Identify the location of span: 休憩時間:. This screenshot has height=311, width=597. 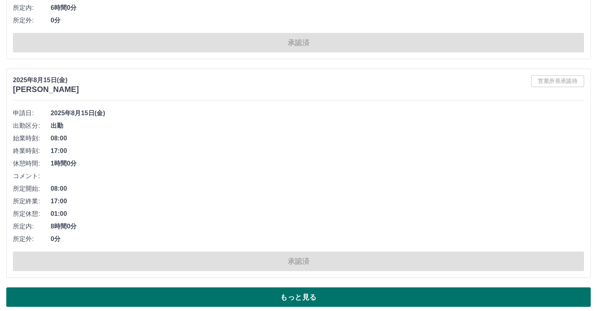
(32, 163).